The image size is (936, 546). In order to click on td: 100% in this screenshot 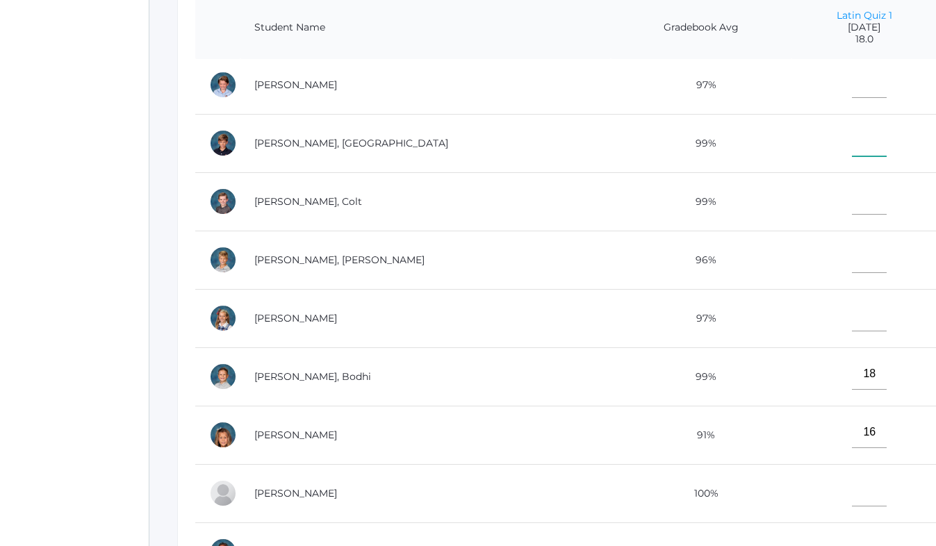, I will do `click(701, 493)`.